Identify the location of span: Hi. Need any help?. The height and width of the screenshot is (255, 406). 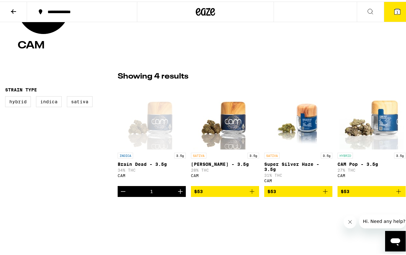
(25, 7).